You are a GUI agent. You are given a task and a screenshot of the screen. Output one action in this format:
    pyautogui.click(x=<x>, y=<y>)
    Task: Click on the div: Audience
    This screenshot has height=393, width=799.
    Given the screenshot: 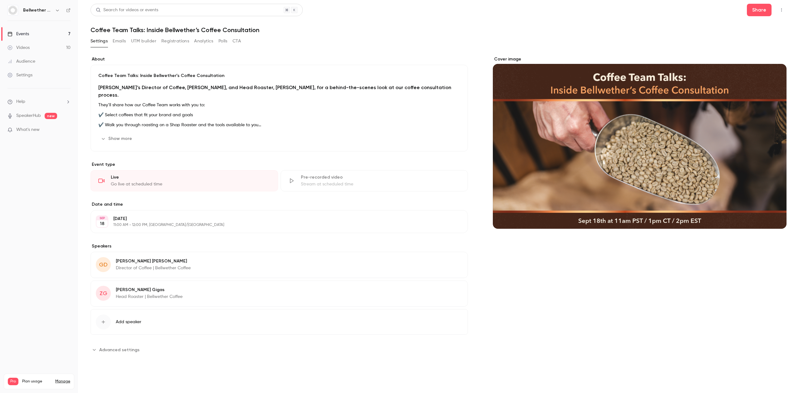 What is the action you would take?
    pyautogui.click(x=21, y=61)
    